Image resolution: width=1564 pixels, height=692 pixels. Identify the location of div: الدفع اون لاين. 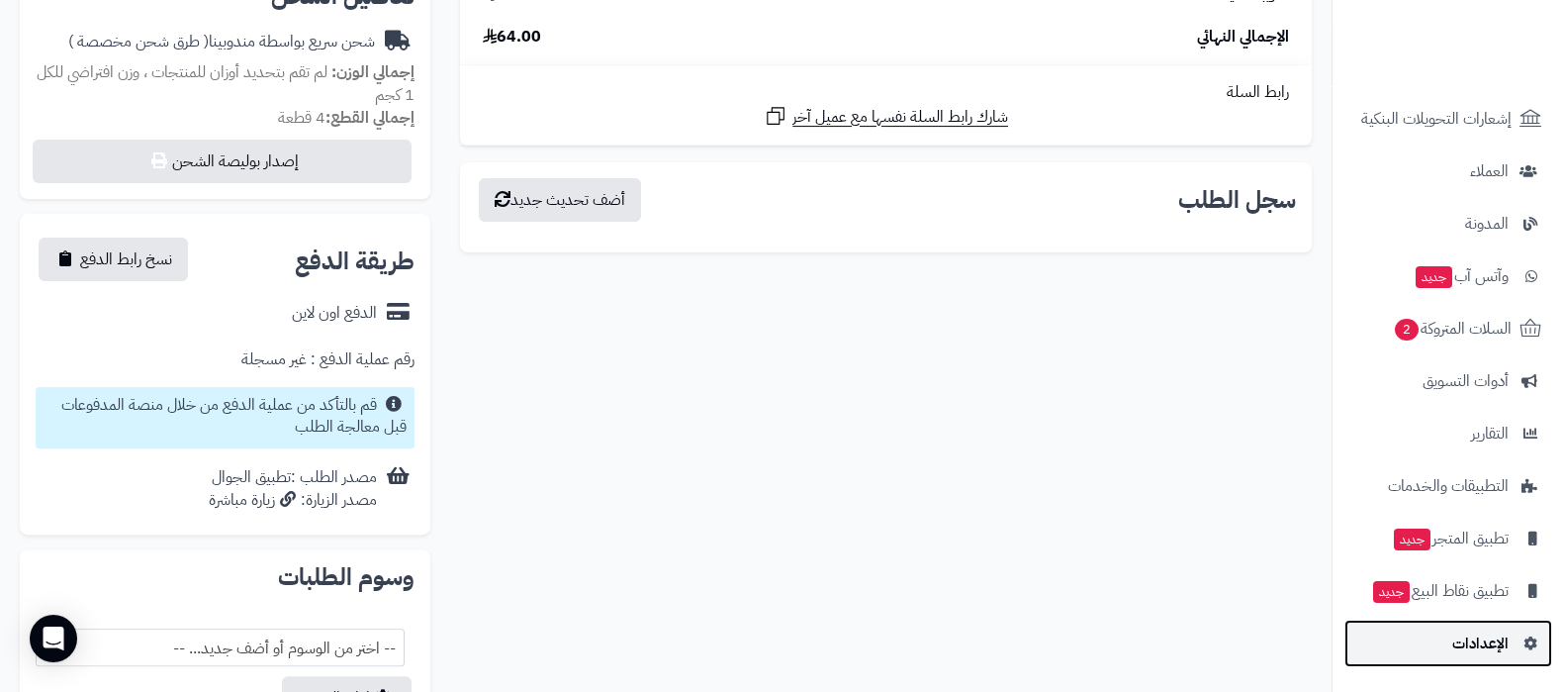
(334, 313).